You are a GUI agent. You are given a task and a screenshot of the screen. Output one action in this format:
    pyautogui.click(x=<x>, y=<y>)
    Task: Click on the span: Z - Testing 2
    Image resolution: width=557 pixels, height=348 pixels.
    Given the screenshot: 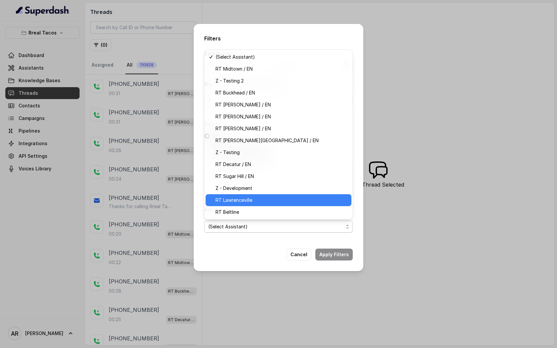 What is the action you would take?
    pyautogui.click(x=281, y=81)
    